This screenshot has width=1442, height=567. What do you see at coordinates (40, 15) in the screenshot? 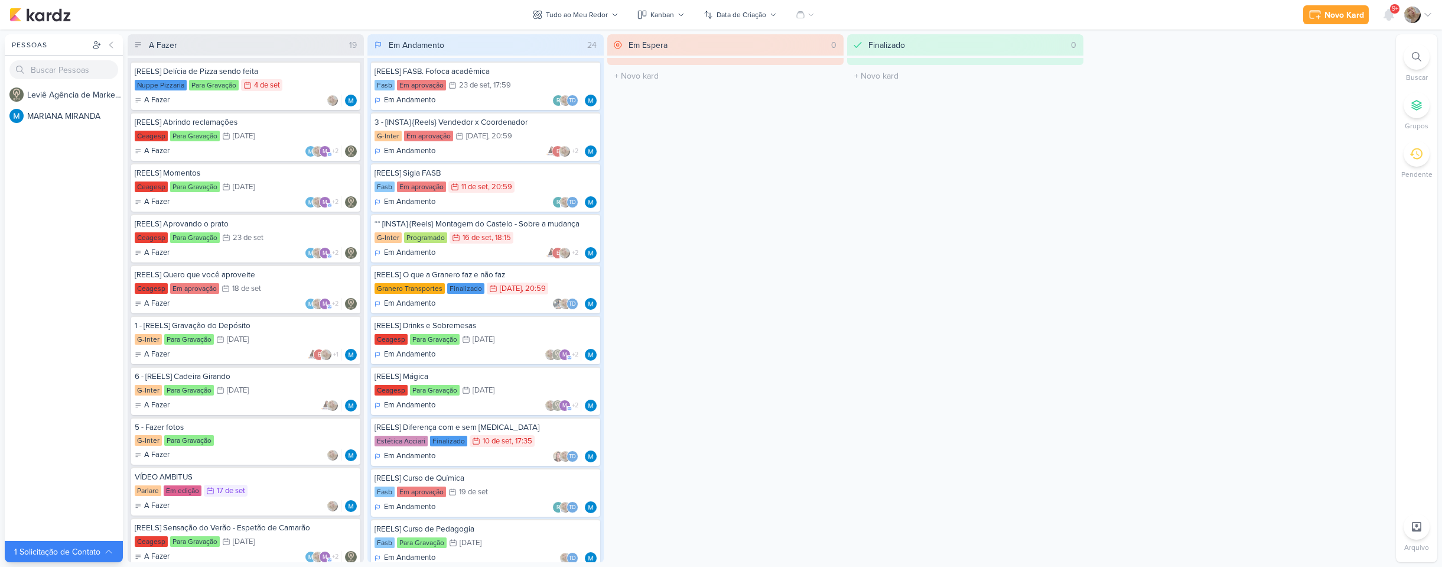
I see `img: kardz.app` at bounding box center [40, 15].